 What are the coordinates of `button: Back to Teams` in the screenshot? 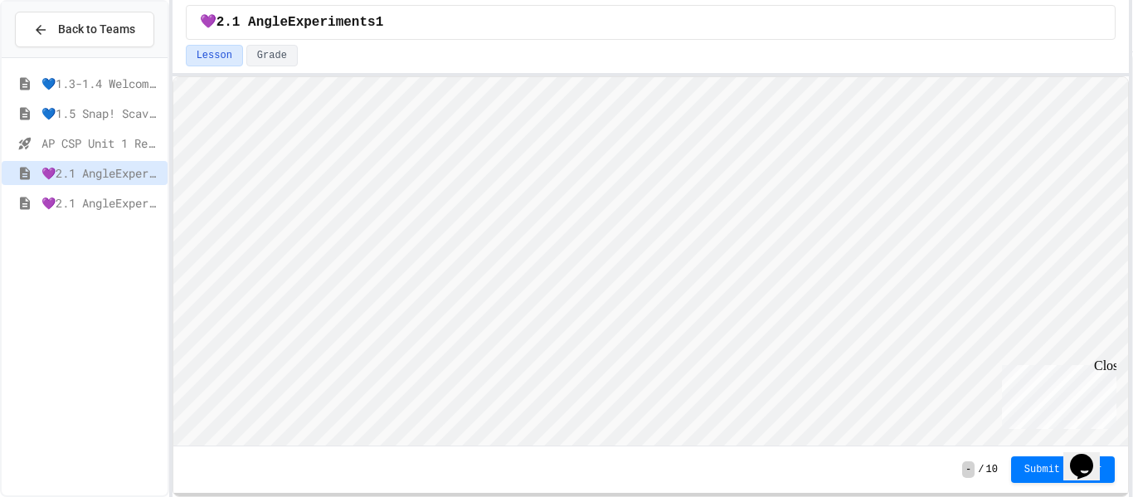 It's located at (85, 29).